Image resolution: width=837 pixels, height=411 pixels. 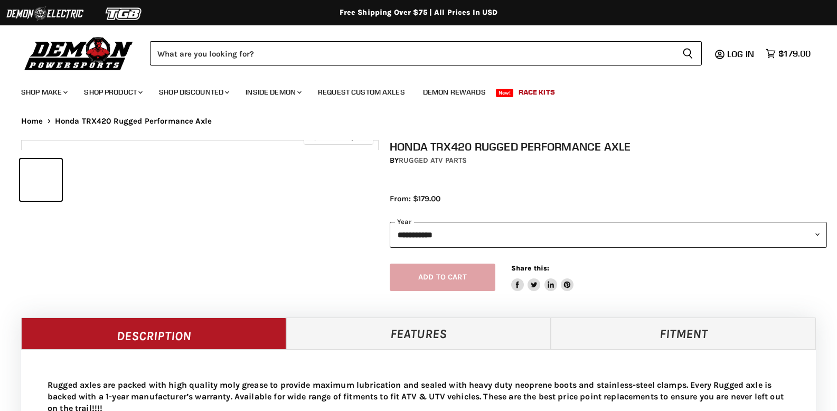 I want to click on a: $179.00, so click(x=788, y=53).